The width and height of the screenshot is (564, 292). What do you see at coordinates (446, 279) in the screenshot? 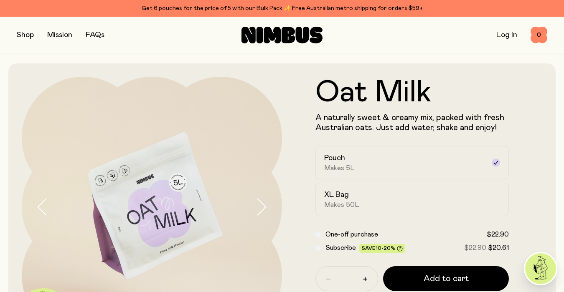
I see `span: Add to cart` at bounding box center [446, 279].